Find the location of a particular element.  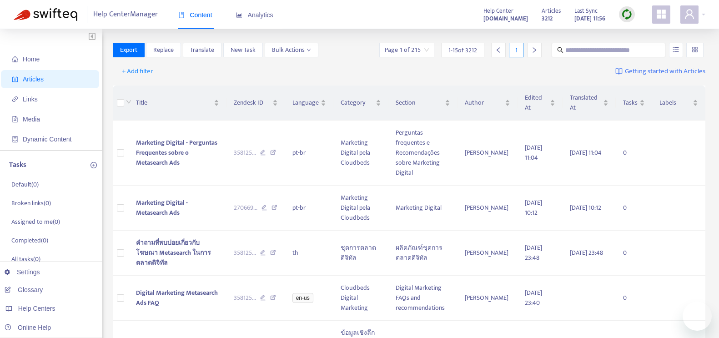

p: Broken links ( 0 ) is located at coordinates (31, 203).